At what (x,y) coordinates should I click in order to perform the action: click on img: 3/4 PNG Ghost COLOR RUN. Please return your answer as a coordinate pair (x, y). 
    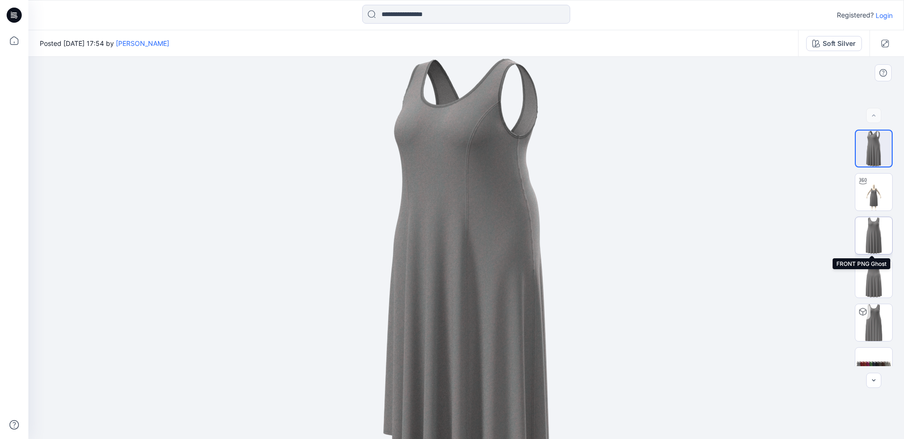
    Looking at the image, I should click on (873, 148).